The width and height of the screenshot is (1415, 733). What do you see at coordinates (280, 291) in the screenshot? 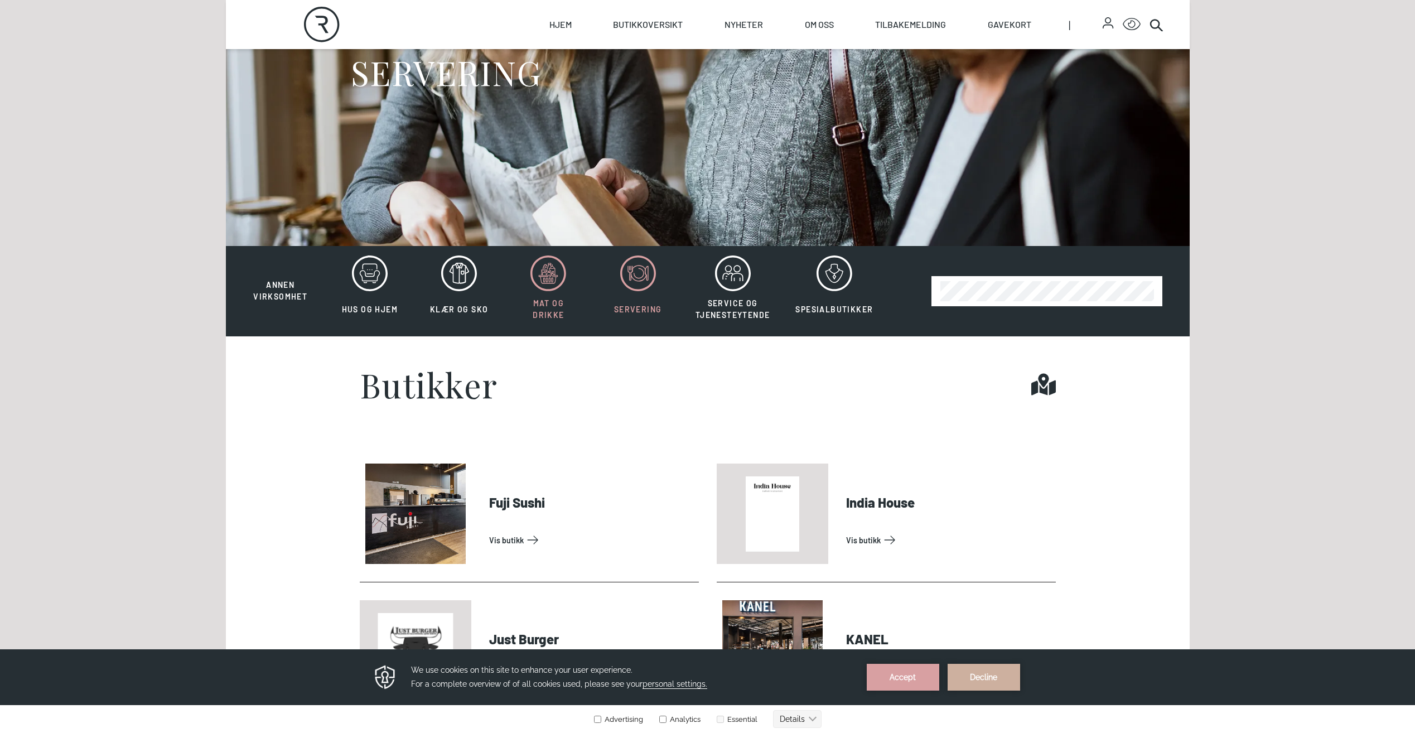
I see `span: Annen virksomhet` at bounding box center [280, 291].